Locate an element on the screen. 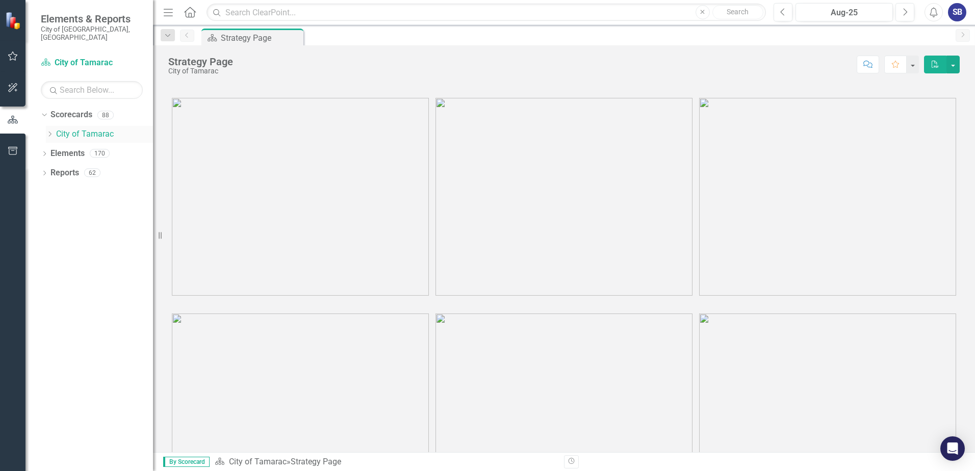 The image size is (975, 471). button: Aug-25 is located at coordinates (844, 12).